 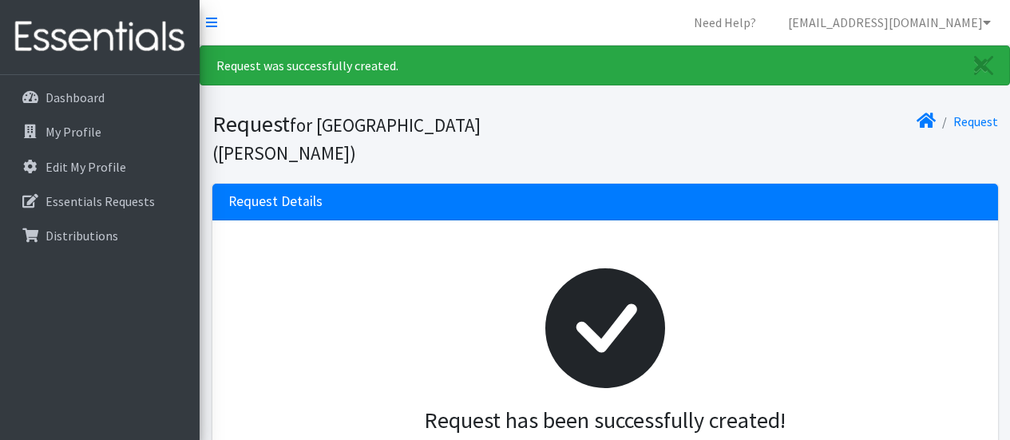 What do you see at coordinates (100, 97) in the screenshot?
I see `a: Dashboard` at bounding box center [100, 97].